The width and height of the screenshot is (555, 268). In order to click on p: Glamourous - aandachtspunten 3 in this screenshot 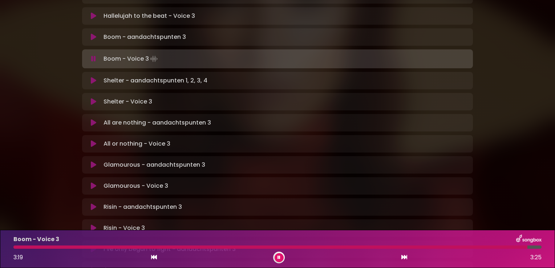, I will do `click(154, 165)`.